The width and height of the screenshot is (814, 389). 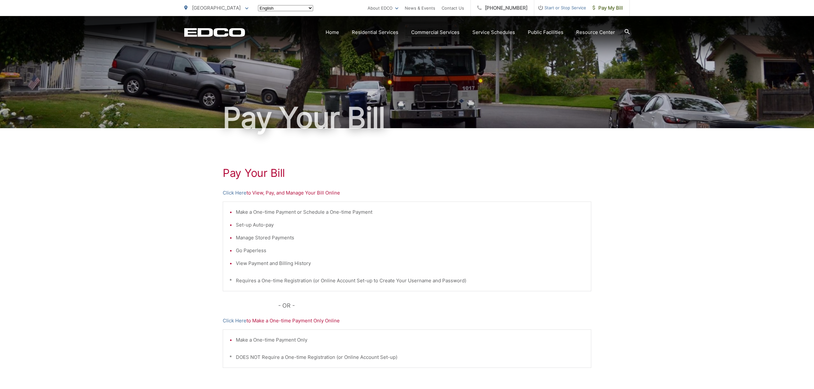 What do you see at coordinates (410, 238) in the screenshot?
I see `li: Manage Stored Payments` at bounding box center [410, 238].